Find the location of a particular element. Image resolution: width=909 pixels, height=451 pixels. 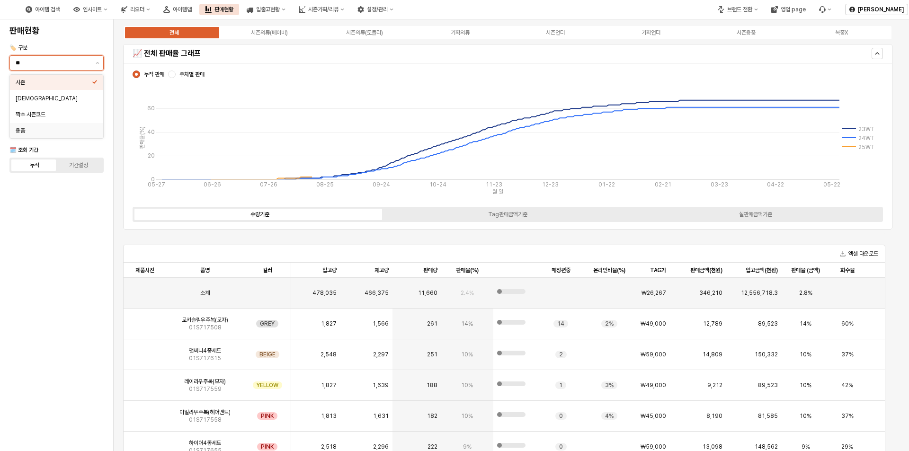

span: 81,585 is located at coordinates (768, 416).